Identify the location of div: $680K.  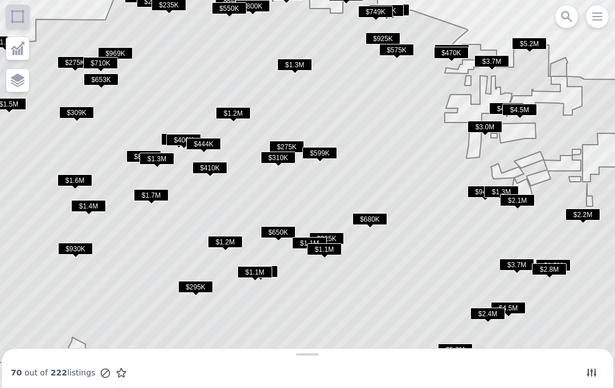
(369, 221).